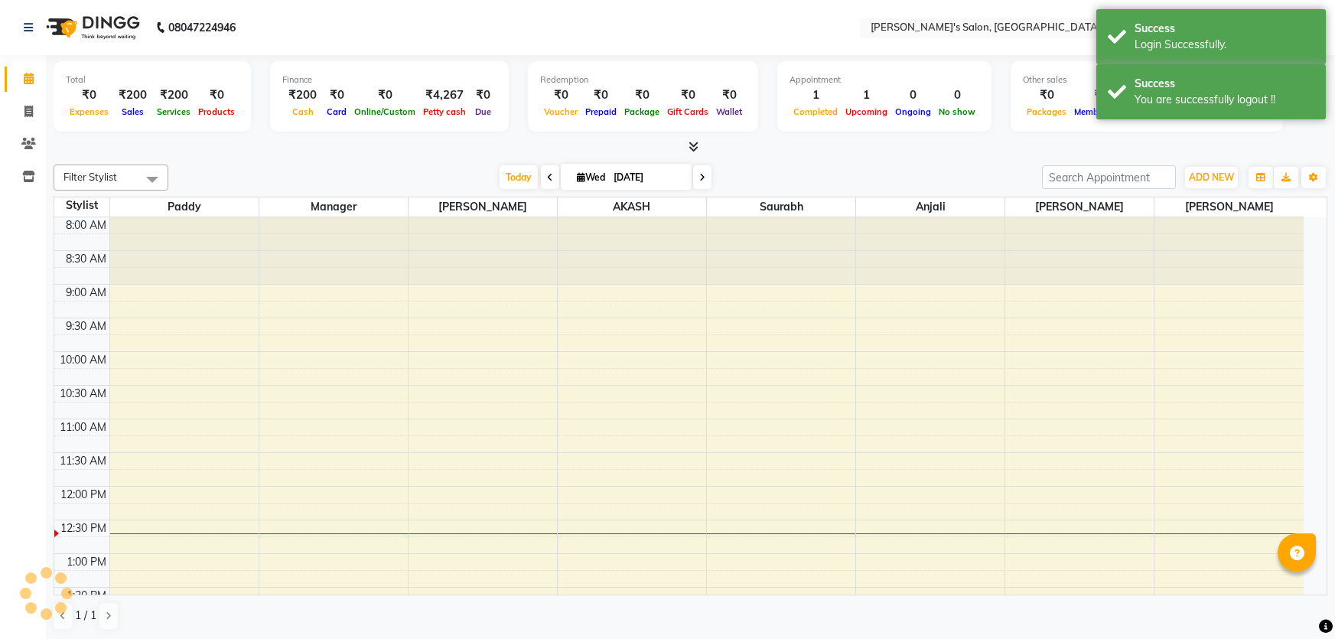  What do you see at coordinates (86, 292) in the screenshot?
I see `div: 9:00 AM` at bounding box center [86, 292].